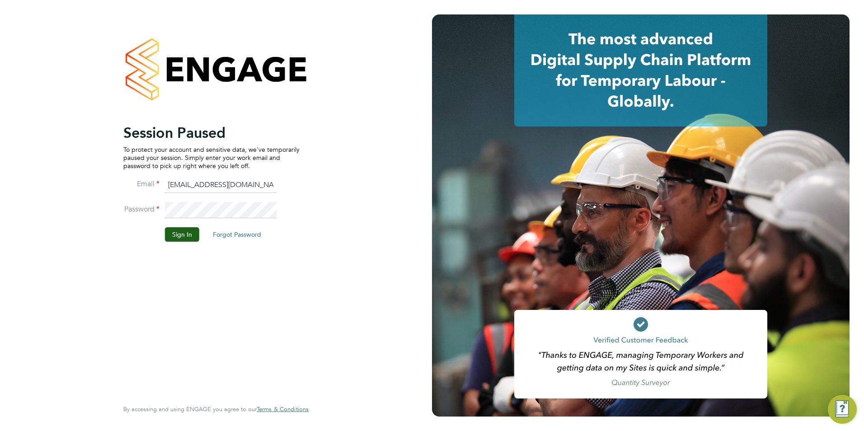  Describe the element at coordinates (141, 209) in the screenshot. I see `label: Password` at that location.